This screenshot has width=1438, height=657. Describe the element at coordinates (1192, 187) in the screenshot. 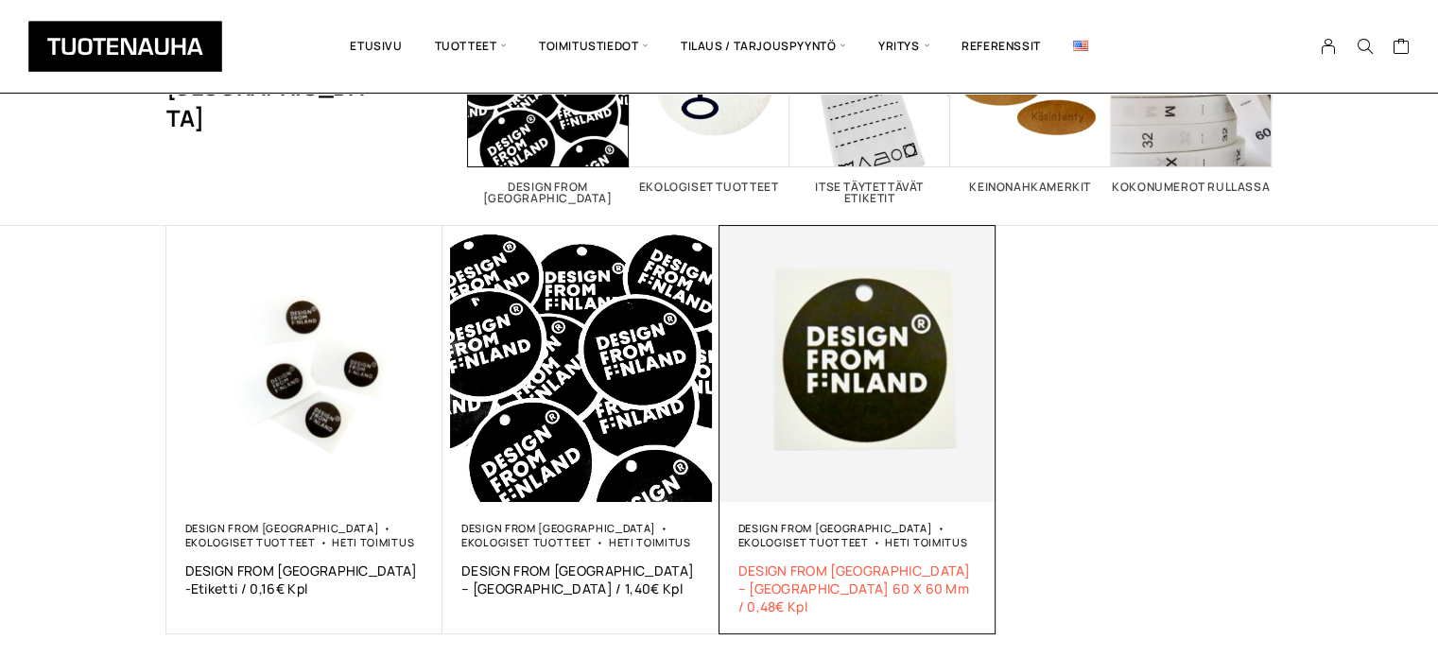

I see `h2: Kokonumerot rullassa` at that location.